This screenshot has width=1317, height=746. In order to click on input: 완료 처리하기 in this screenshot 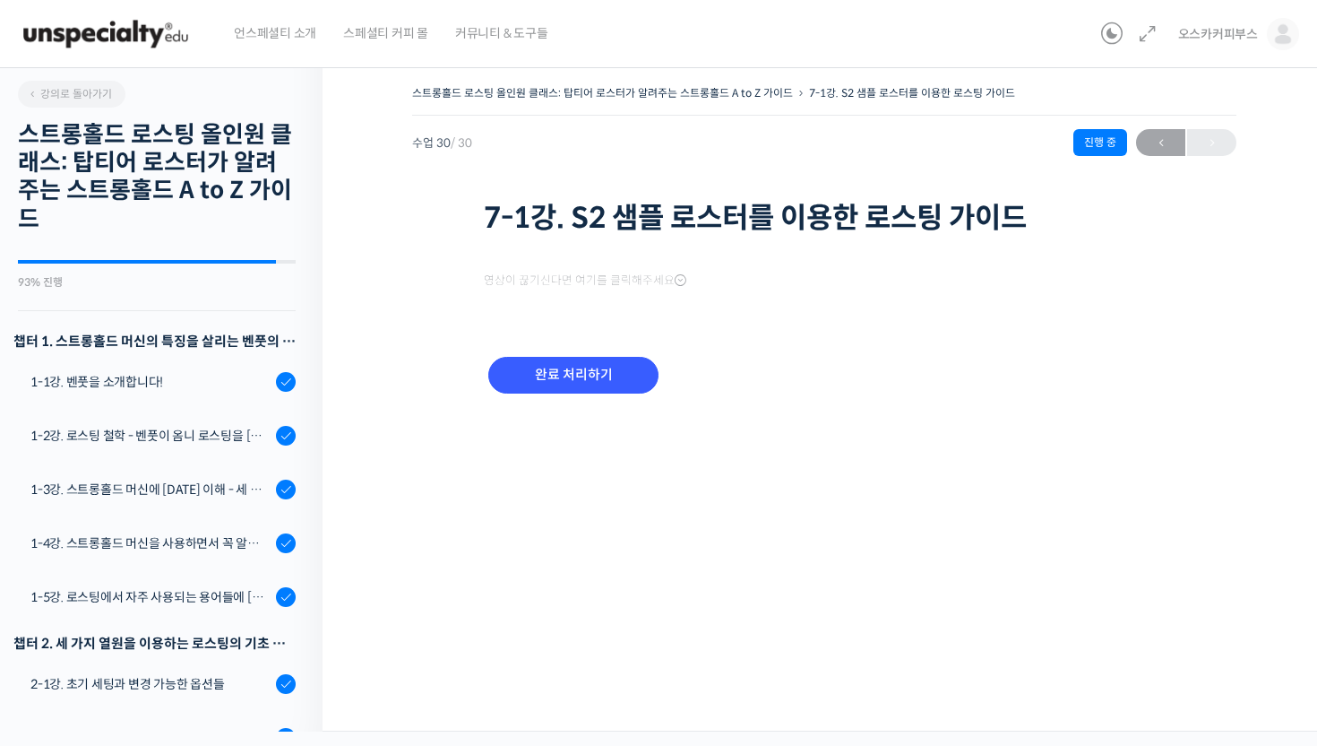, I will do `click(574, 375)`.